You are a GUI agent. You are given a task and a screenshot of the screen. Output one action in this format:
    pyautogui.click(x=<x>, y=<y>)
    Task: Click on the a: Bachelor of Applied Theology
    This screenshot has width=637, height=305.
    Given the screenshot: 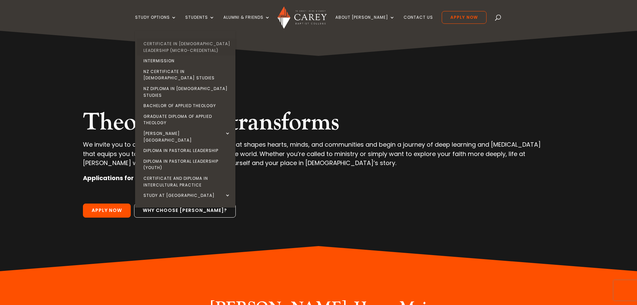 What is the action you would take?
    pyautogui.click(x=187, y=106)
    